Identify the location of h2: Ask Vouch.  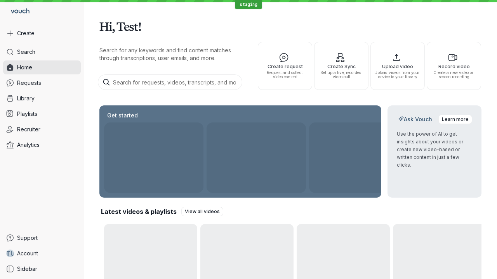
(415, 119).